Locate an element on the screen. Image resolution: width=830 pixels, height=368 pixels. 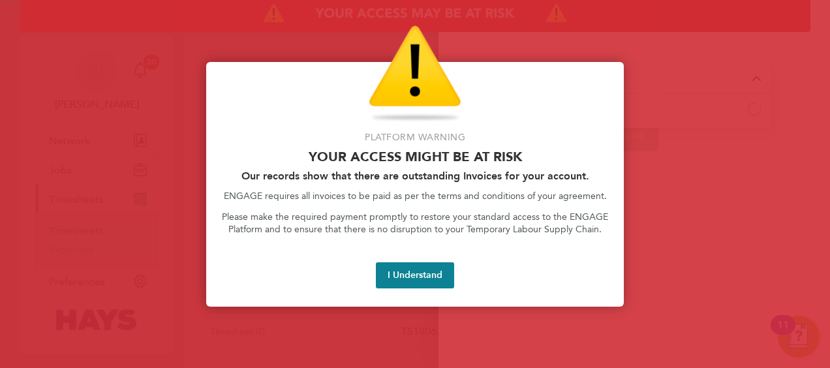
p: ENGAGE requires all invoices to be paid as per the terms and conditions of your agreement. is located at coordinates (415, 196).